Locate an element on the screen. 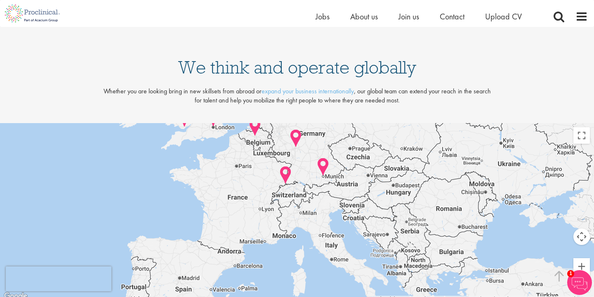  a: Contact is located at coordinates (452, 16).